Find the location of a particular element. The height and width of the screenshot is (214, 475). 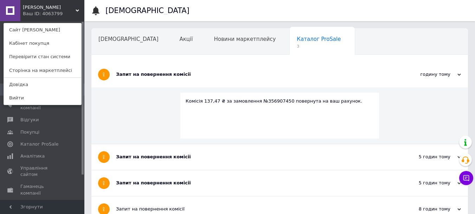

div: Ваш ID: 4063799 is located at coordinates (38, 14).